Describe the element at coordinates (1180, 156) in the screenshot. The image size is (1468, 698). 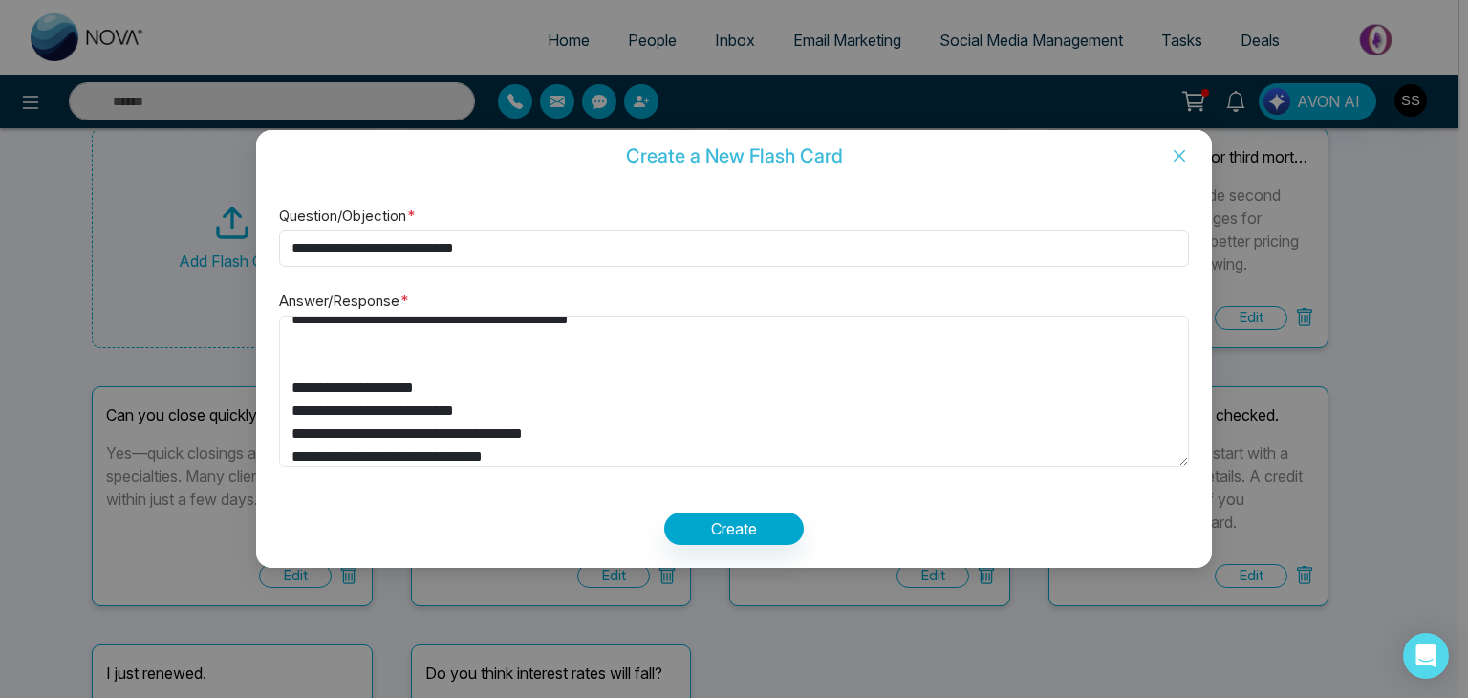
I see `span: close` at that location.